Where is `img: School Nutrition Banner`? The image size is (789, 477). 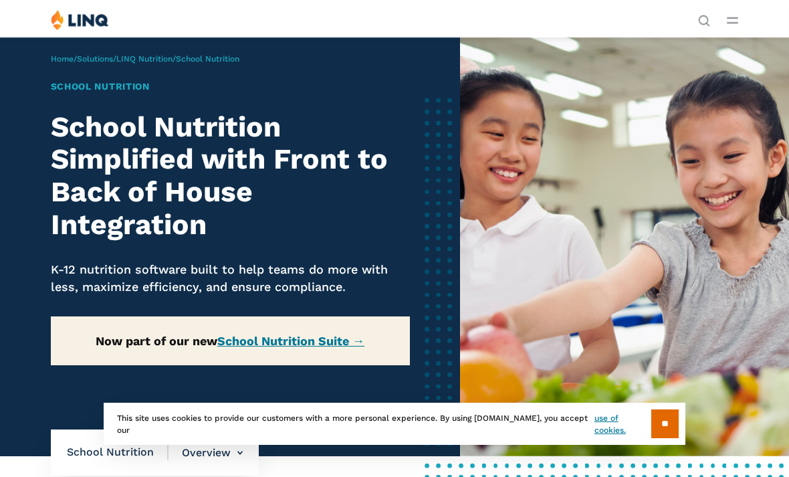
img: School Nutrition Banner is located at coordinates (624, 246).